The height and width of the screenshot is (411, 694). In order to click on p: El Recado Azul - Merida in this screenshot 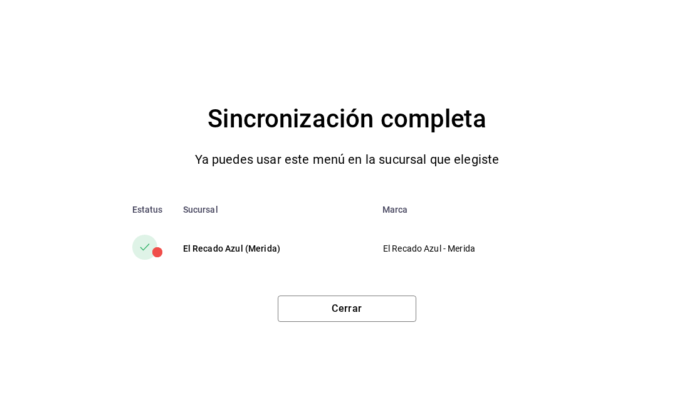, I will do `click(472, 248)`.